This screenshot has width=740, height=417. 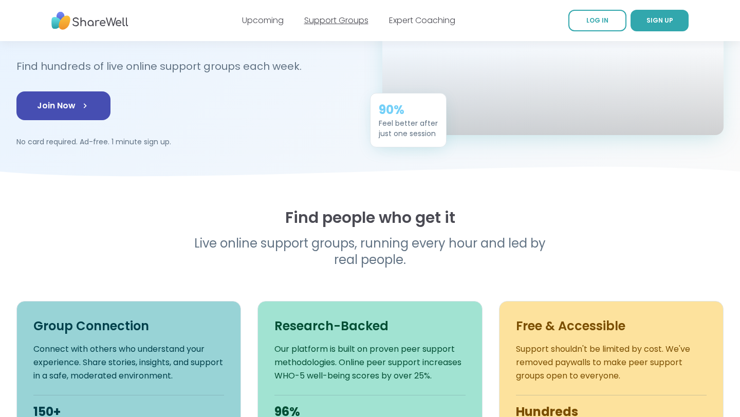 I want to click on a: Upcoming, so click(x=263, y=20).